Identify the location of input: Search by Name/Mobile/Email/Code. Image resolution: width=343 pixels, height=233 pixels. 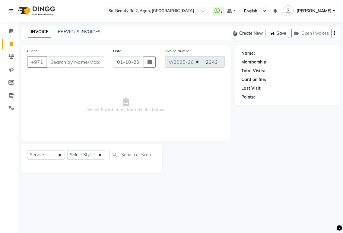
(75, 62).